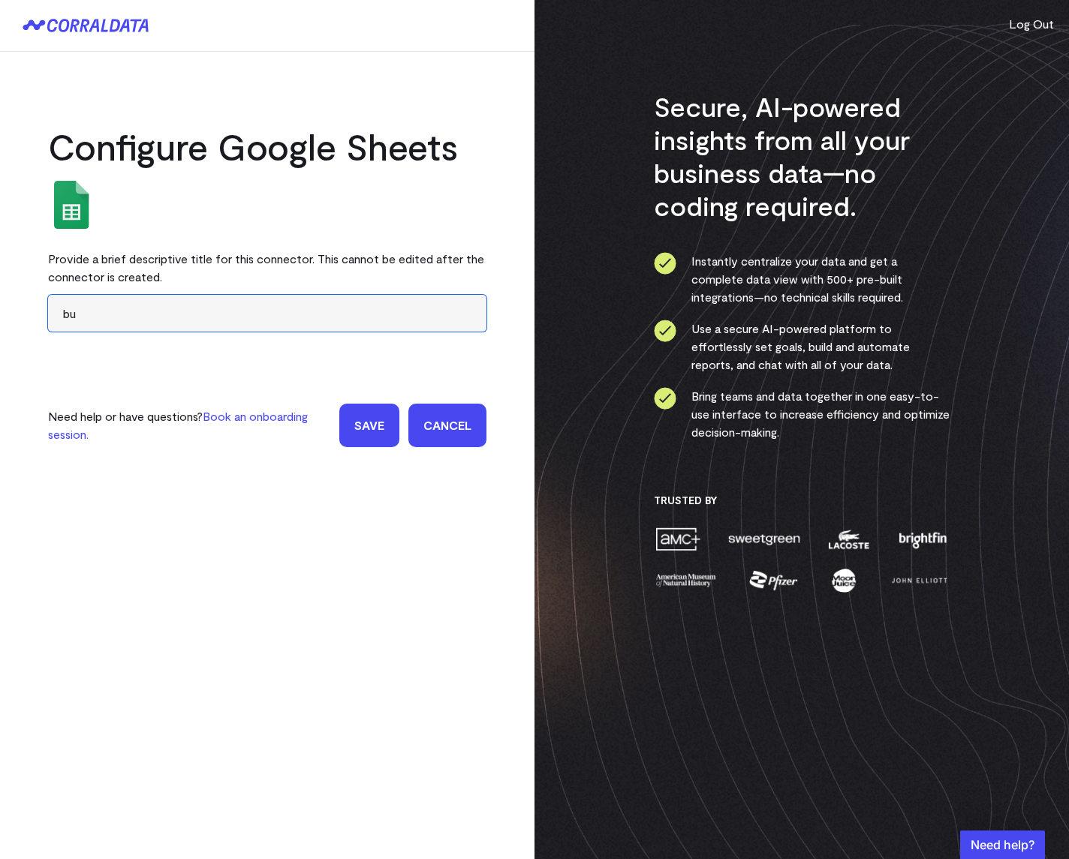  Describe the element at coordinates (802, 279) in the screenshot. I see `li: Instantly centralize your data and get a complete data view with 500+ pre-built integrations—no t...` at that location.